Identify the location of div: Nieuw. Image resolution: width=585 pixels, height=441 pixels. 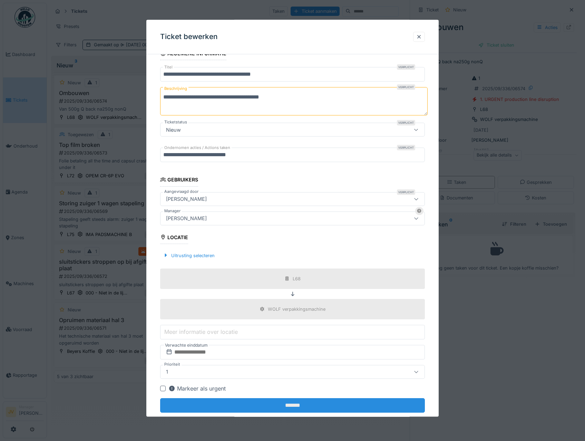
(173, 130).